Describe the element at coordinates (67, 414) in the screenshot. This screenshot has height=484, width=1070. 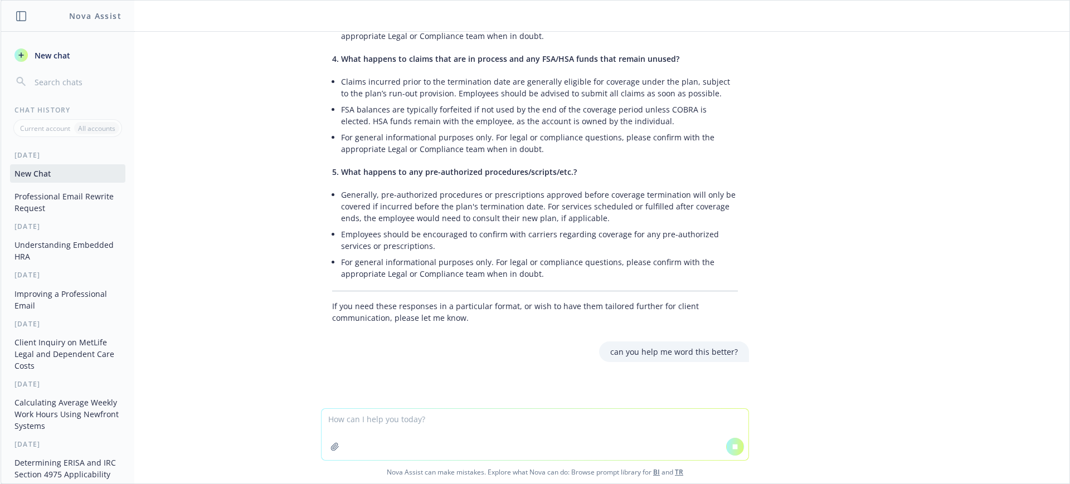
I see `button: Calculating Average Weekly Work Hours Using Newfront Systems` at that location.